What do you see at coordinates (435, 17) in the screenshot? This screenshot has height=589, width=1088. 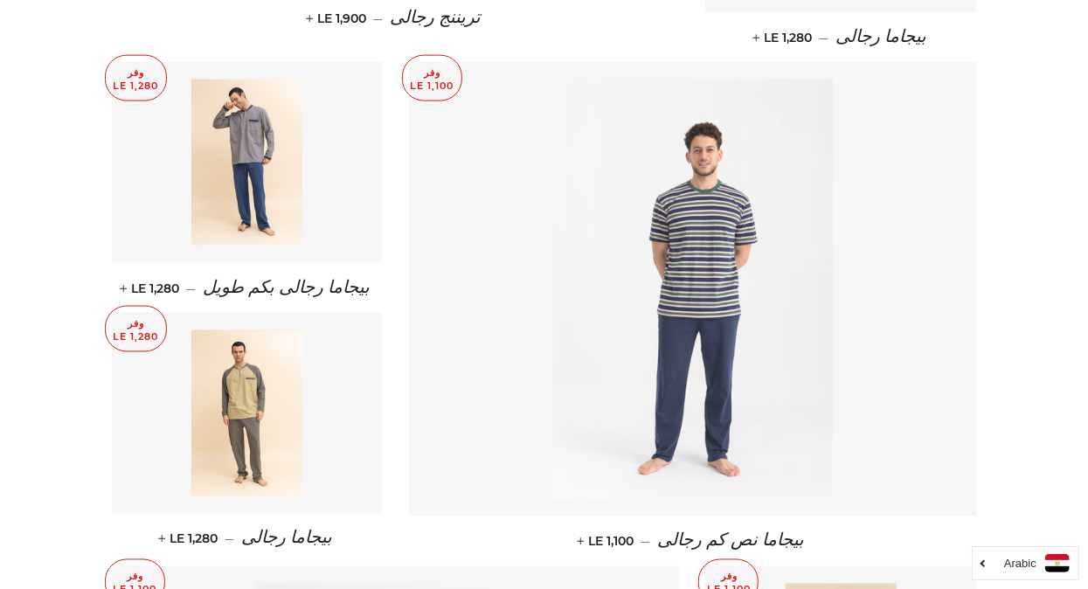 I see `span: تريننج رجالى` at bounding box center [435, 17].